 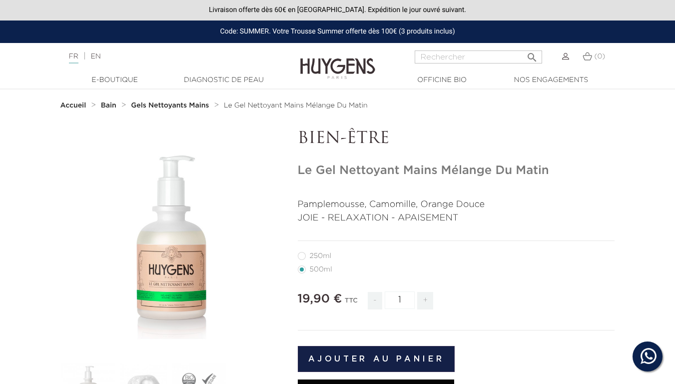 What do you see at coordinates (376, 359) in the screenshot?
I see `button: Ajouter au panier` at bounding box center [376, 359].